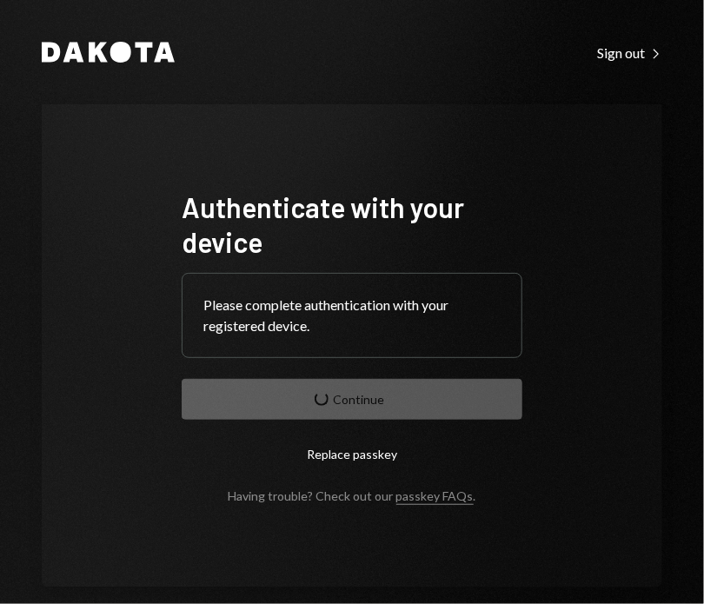  I want to click on div: Having trouble? Check out our ., so click(352, 495).